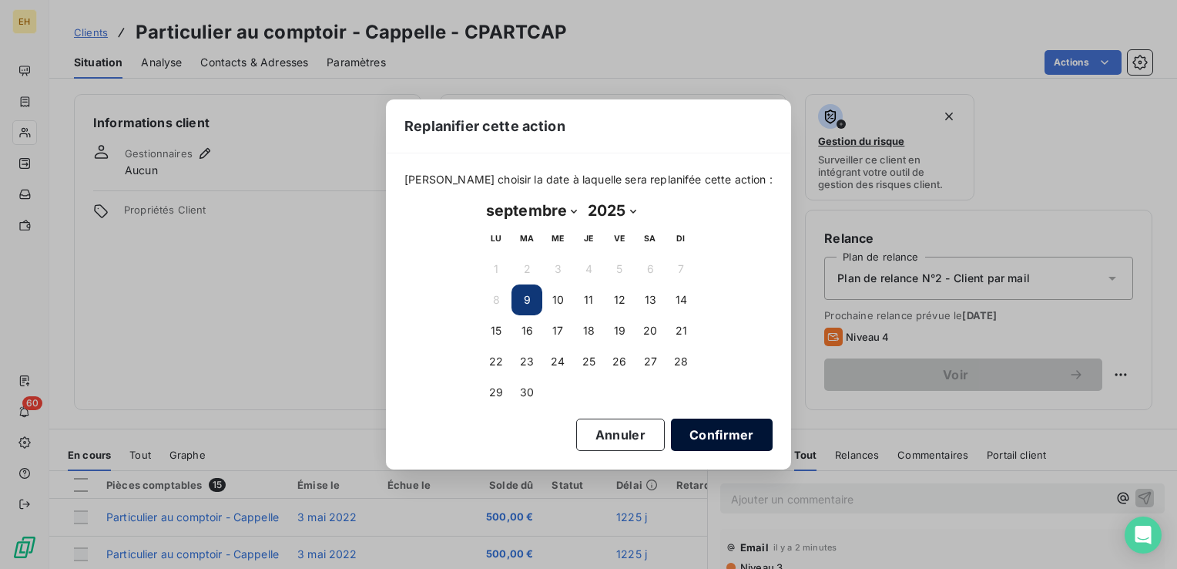  I want to click on button: 20, so click(650, 330).